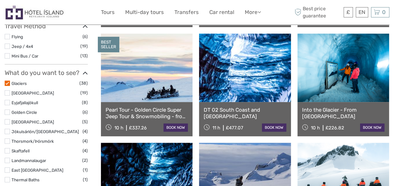  What do you see at coordinates (26, 180) in the screenshot?
I see `a: Thermal Baths` at bounding box center [26, 180].